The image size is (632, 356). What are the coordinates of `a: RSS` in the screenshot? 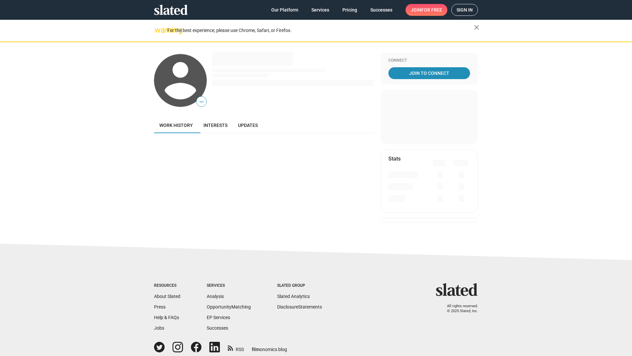 It's located at (236, 347).